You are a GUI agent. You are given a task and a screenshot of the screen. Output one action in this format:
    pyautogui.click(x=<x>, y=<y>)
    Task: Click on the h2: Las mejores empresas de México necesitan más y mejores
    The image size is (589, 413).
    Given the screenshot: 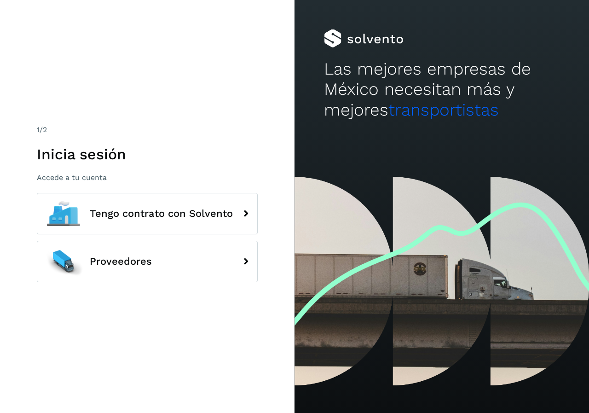 What is the action you would take?
    pyautogui.click(x=442, y=89)
    